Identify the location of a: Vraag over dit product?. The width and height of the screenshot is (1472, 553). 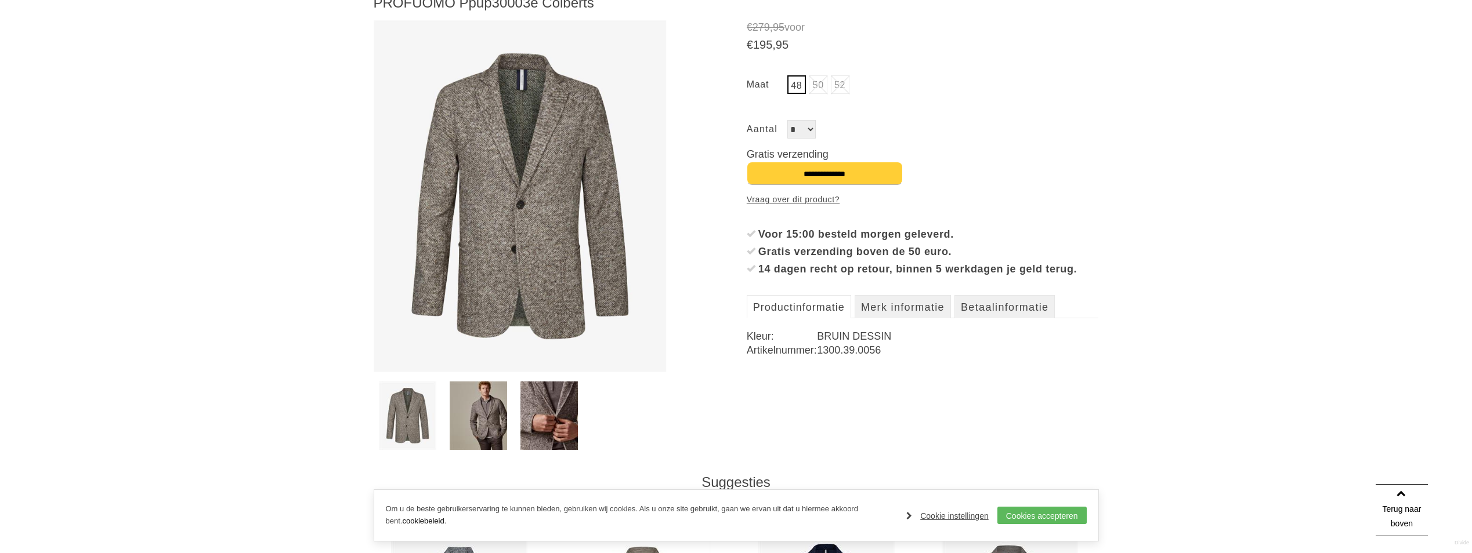
(793, 200).